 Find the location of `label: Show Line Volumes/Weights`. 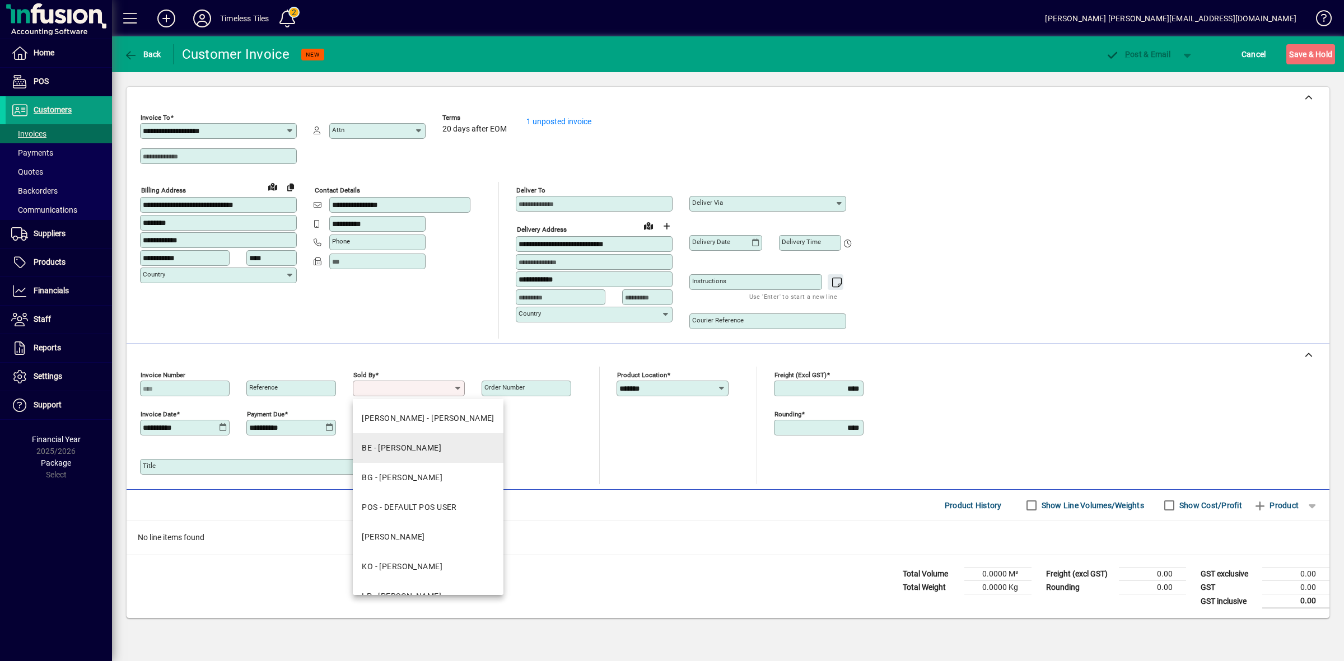

label: Show Line Volumes/Weights is located at coordinates (1091, 506).